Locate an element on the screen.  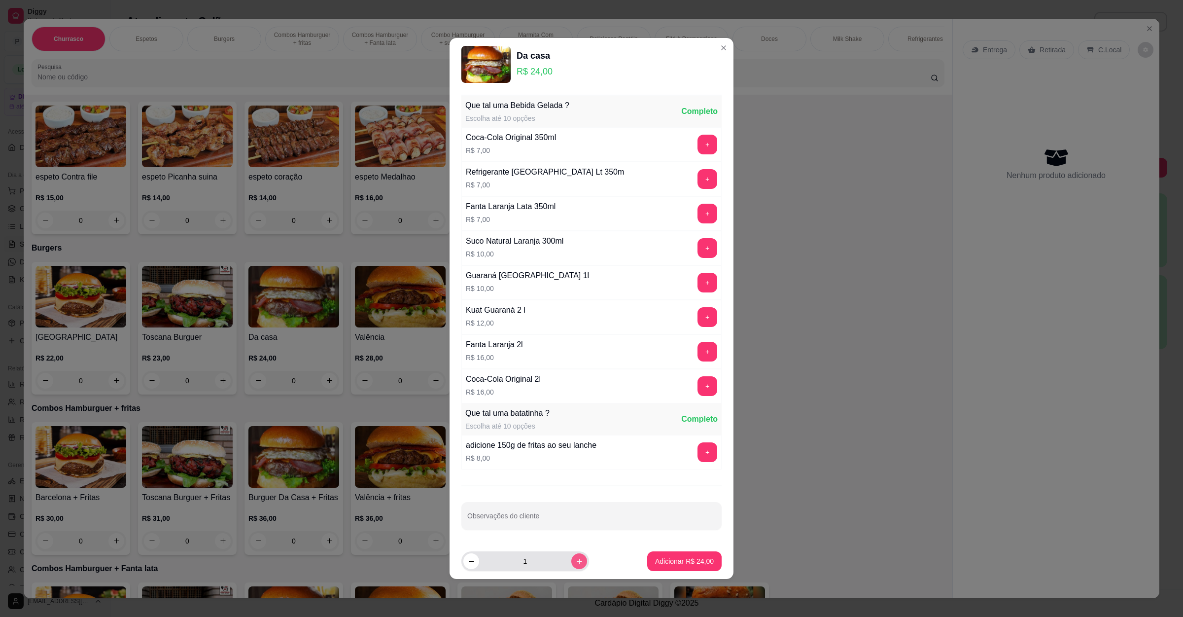
button: increase-product-quantity is located at coordinates (579, 561).